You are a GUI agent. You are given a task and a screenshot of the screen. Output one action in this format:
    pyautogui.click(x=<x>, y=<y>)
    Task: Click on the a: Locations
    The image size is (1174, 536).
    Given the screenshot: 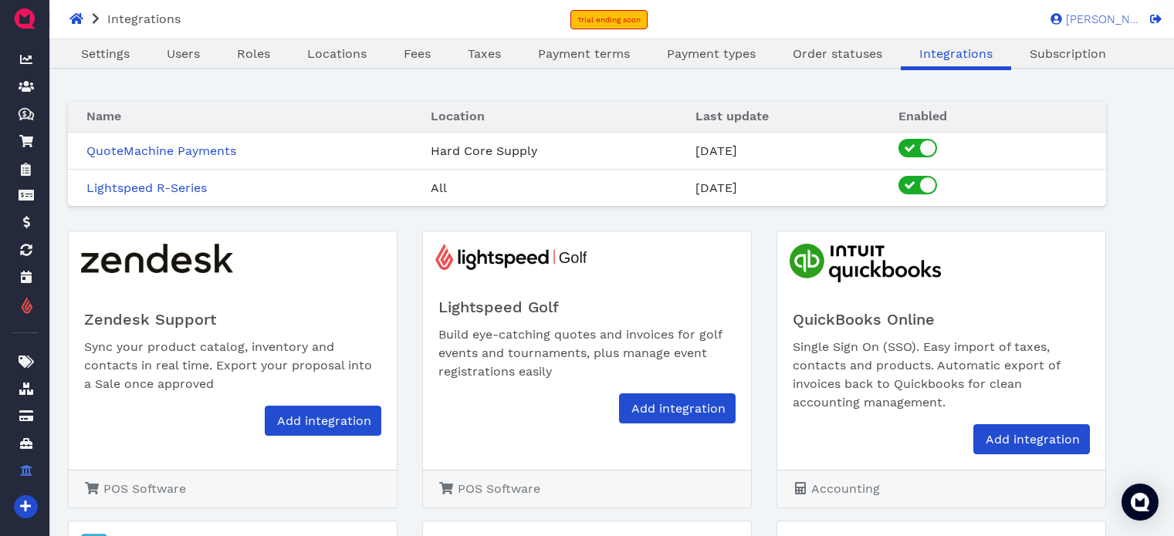 What is the action you would take?
    pyautogui.click(x=336, y=54)
    